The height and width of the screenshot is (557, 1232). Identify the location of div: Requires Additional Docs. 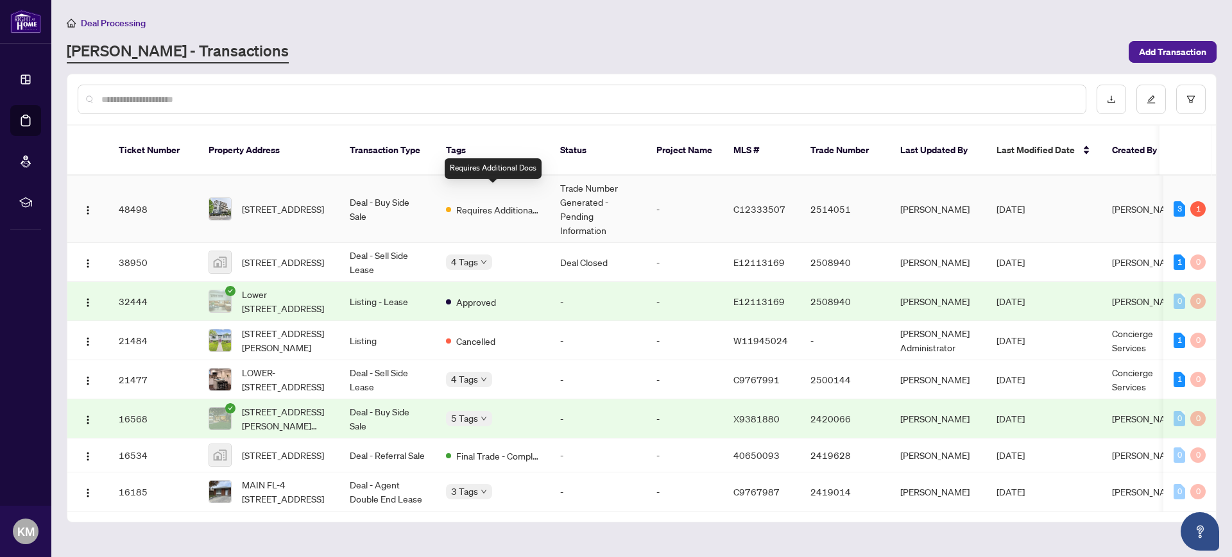
(493, 169).